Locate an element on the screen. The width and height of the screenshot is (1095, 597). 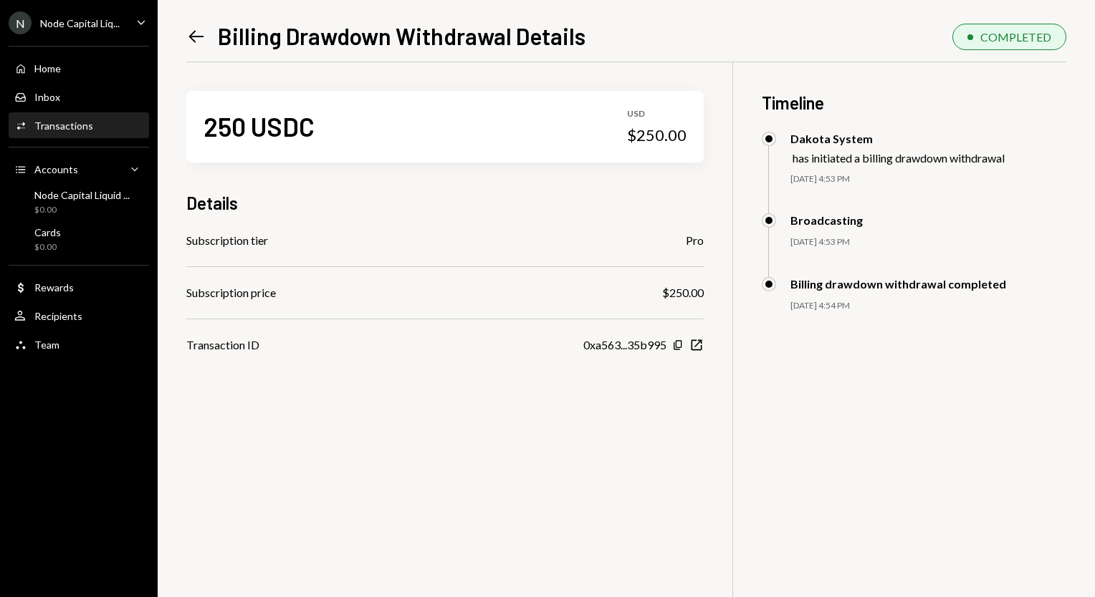
a: Inbox is located at coordinates (79, 97).